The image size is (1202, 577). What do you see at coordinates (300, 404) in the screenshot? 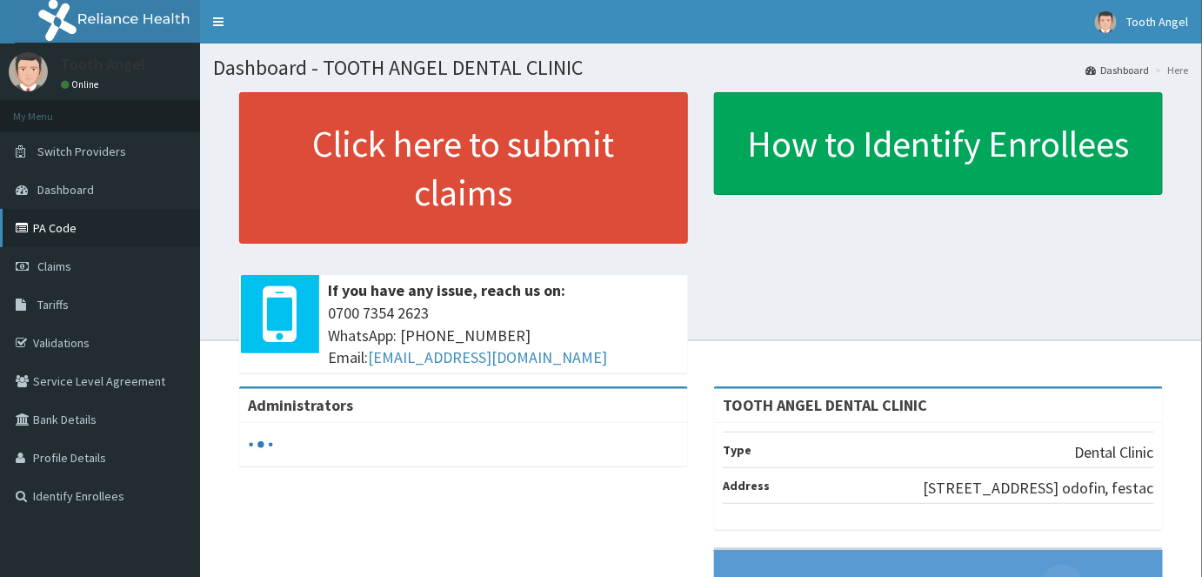
I see `b: Administrators` at bounding box center [300, 404].